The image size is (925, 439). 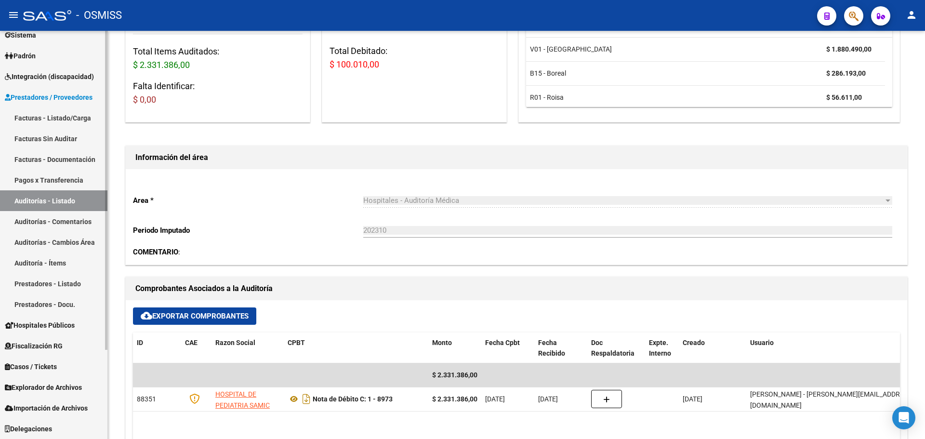 I want to click on span: Creado, so click(x=694, y=342).